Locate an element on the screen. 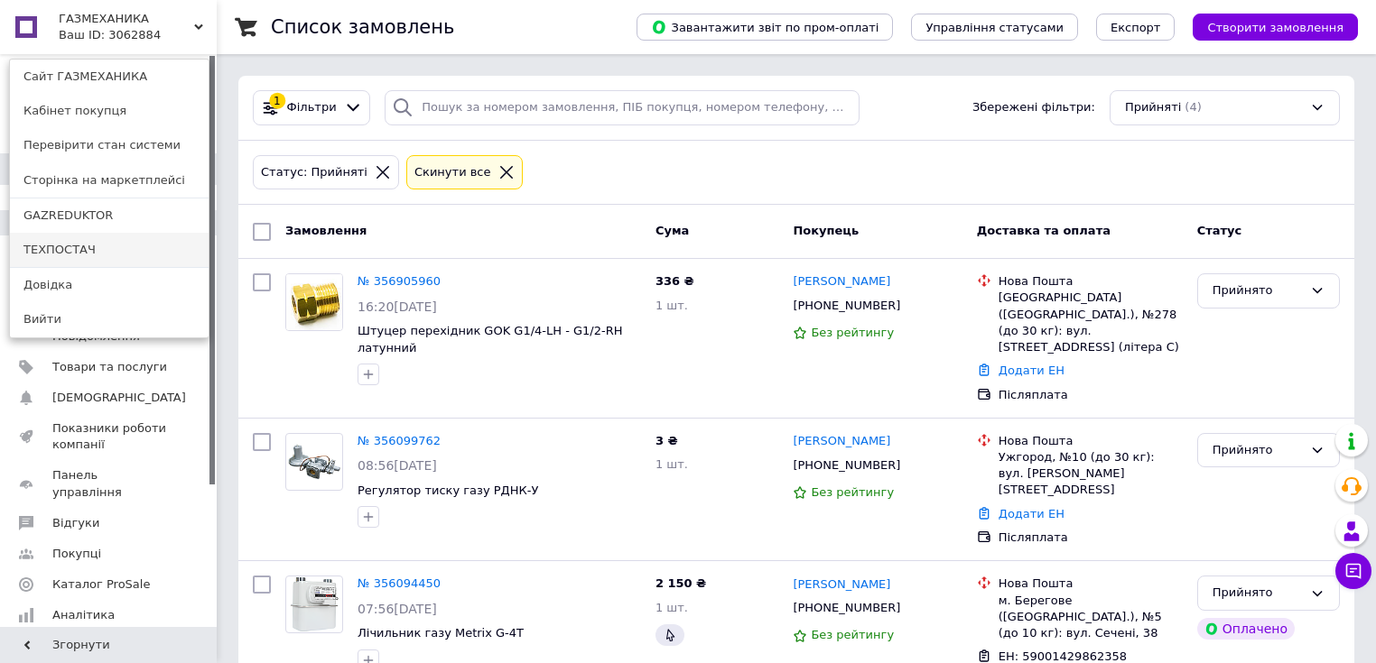 The height and width of the screenshot is (663, 1376). span: Показники роботи компанії is located at coordinates (109, 437).